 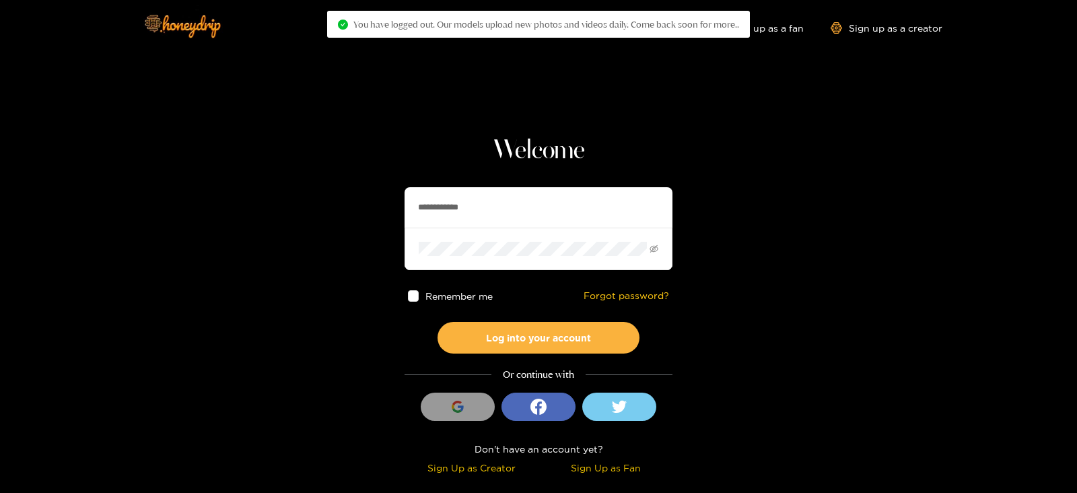 I want to click on span: eye-invisible, so click(x=653, y=248).